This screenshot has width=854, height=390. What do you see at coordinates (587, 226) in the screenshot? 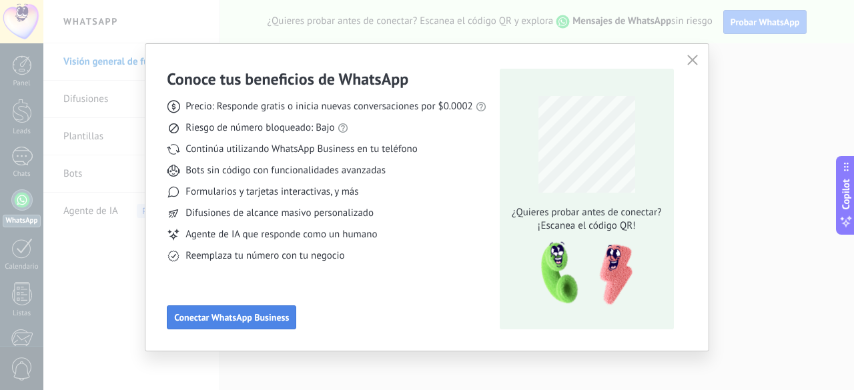
I see `span: ¡Escanea el código QR!` at bounding box center [587, 226].